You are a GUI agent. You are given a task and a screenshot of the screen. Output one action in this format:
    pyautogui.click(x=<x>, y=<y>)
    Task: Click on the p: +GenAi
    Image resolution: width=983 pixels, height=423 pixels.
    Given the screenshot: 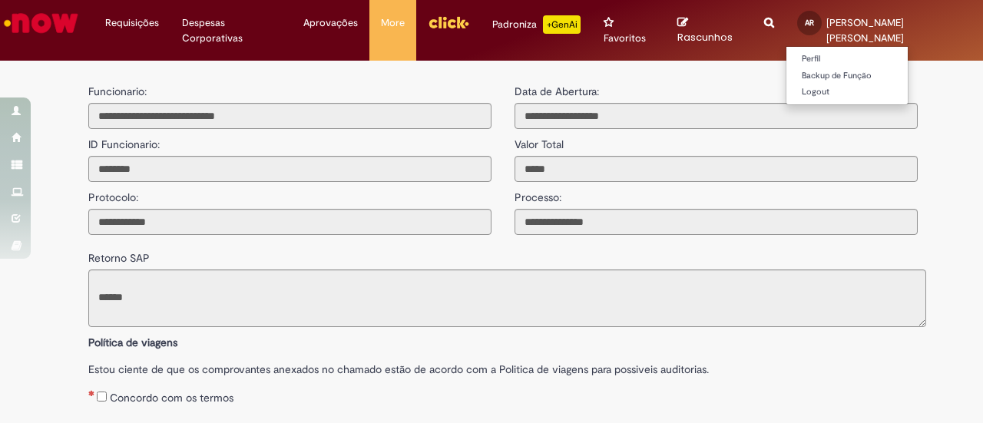 What is the action you would take?
    pyautogui.click(x=561, y=25)
    